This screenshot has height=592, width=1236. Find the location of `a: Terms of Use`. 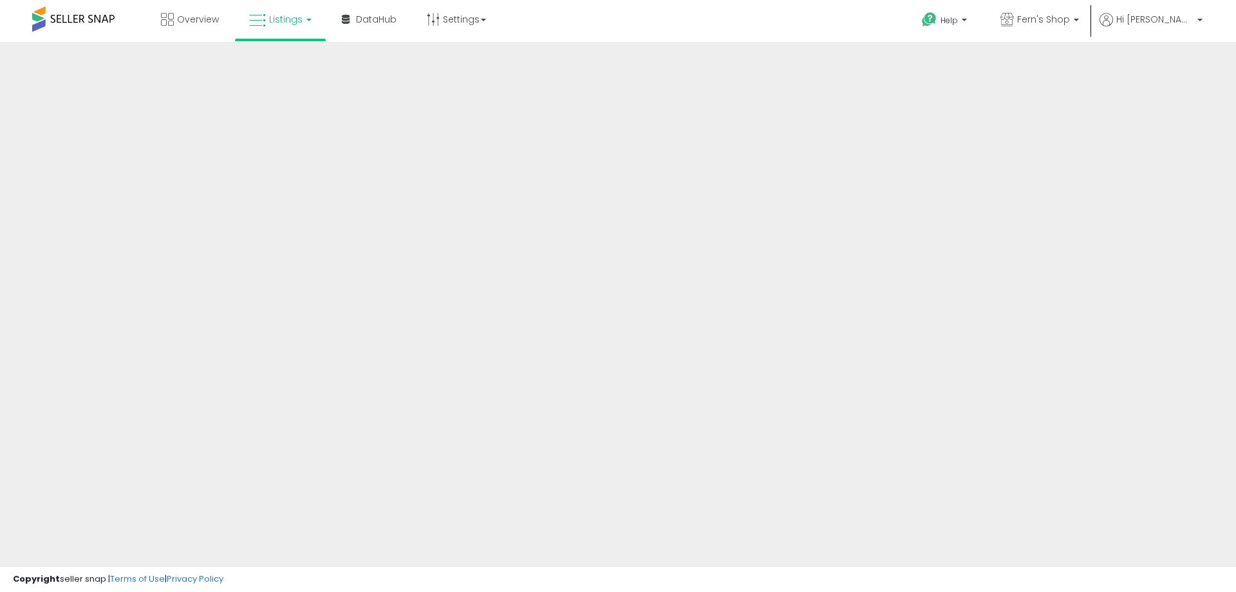

a: Terms of Use is located at coordinates (137, 578).